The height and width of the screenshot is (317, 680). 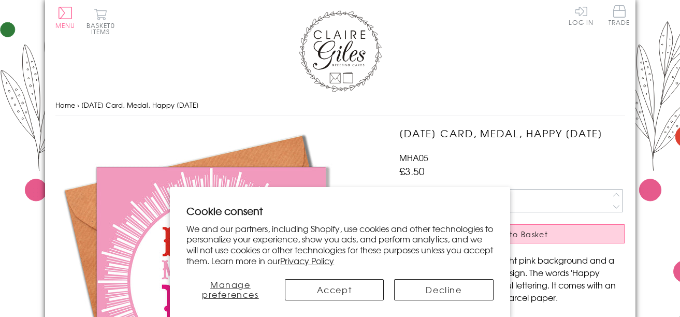 What do you see at coordinates (340, 244) in the screenshot?
I see `p: We and our partners, including Shopify, use cookies and other technologies to personalize your ex...` at bounding box center [340, 244].